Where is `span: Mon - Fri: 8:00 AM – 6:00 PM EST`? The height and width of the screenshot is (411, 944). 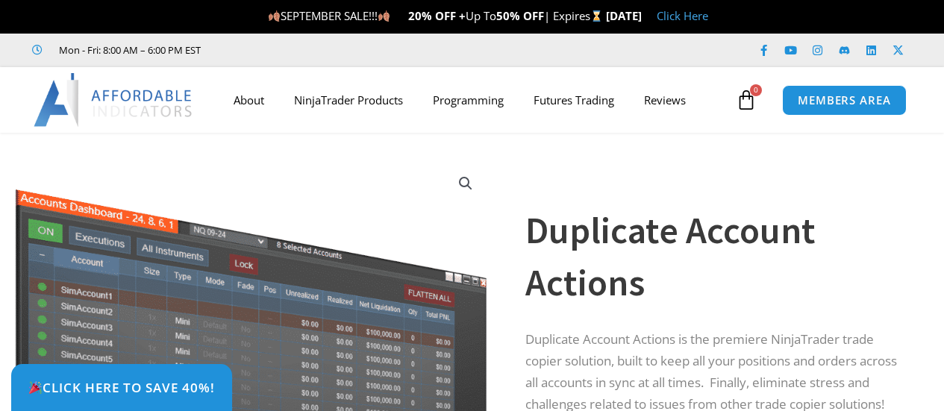
span: Mon - Fri: 8:00 AM – 6:00 PM EST is located at coordinates (128, 50).